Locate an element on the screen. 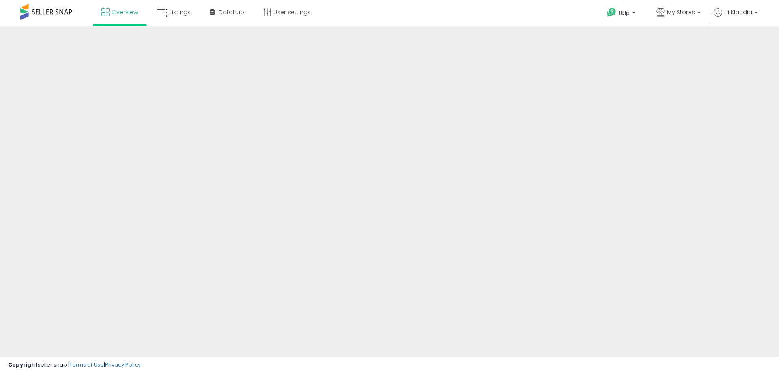 The image size is (779, 373). i: Get Help is located at coordinates (611, 12).